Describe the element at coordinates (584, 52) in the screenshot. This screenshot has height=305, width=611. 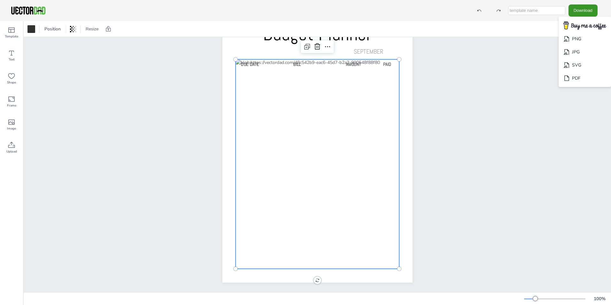
I see `ul: Download` at that location.